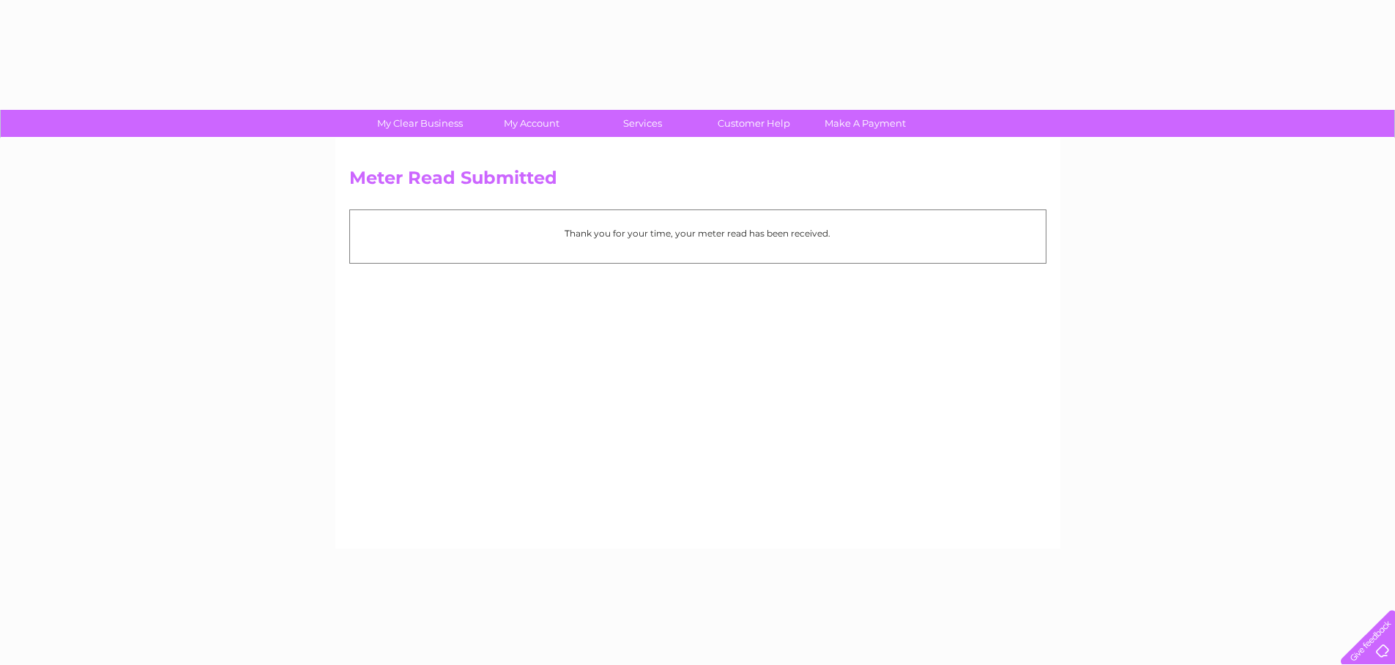  I want to click on a: Customer Help, so click(753, 123).